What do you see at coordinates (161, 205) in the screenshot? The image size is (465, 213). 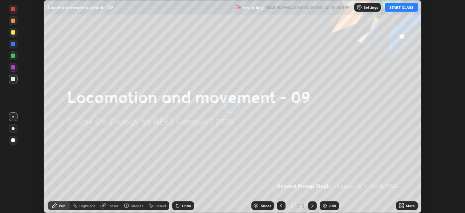 I see `div: Select` at bounding box center [161, 205].